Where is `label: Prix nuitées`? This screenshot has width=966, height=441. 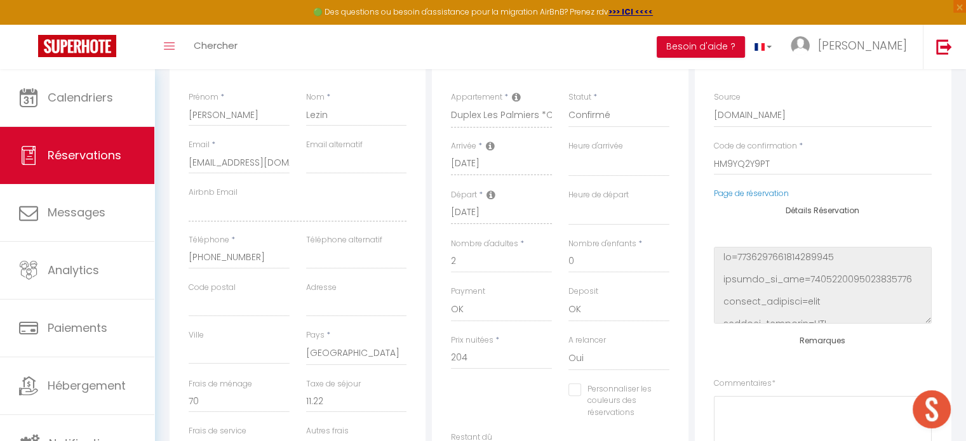
label: Prix nuitées is located at coordinates (472, 340).